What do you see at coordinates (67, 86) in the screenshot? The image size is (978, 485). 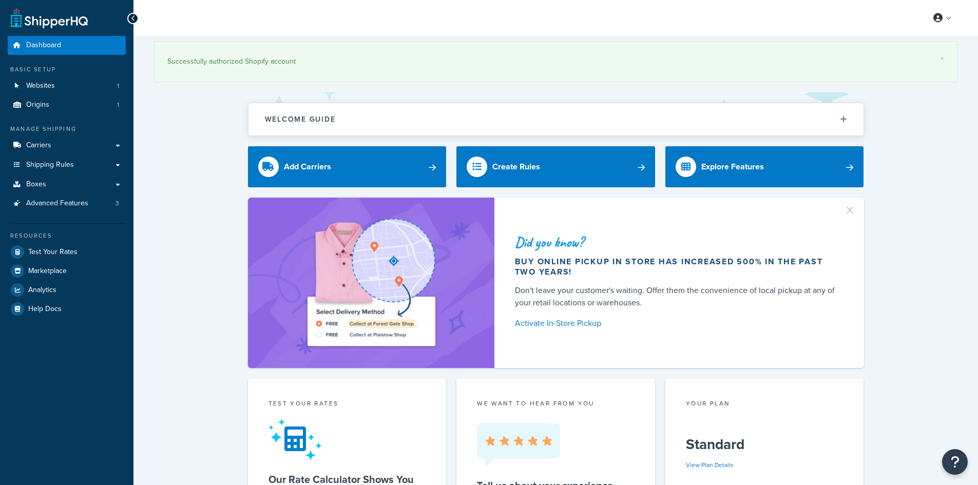 I see `a: Websites1` at bounding box center [67, 86].